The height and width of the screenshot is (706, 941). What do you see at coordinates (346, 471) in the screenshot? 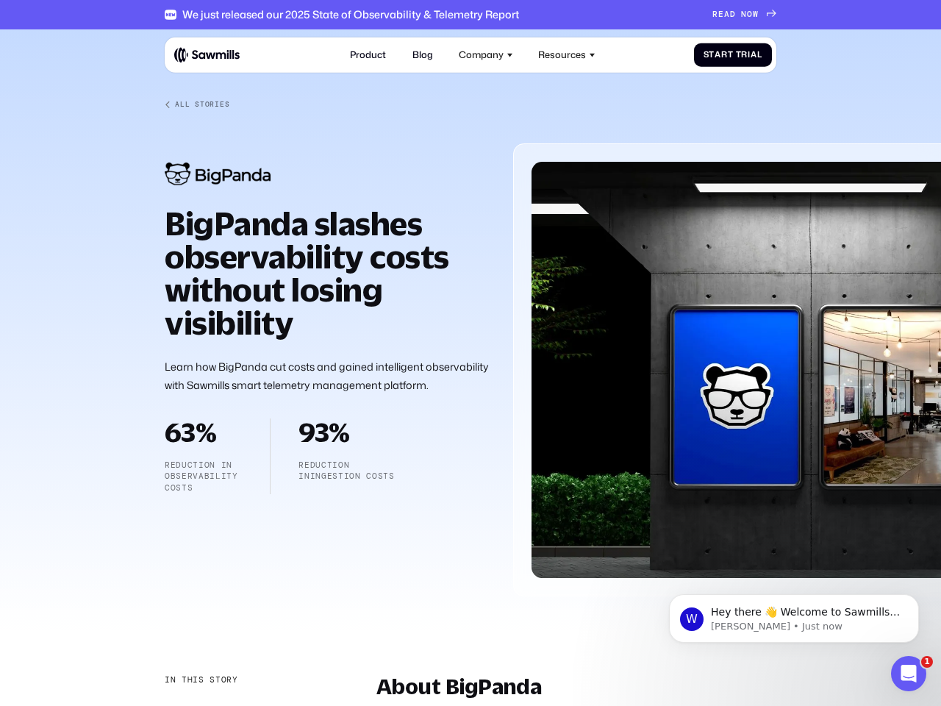
I see `p: reduction iningestion costs` at bounding box center [346, 471].